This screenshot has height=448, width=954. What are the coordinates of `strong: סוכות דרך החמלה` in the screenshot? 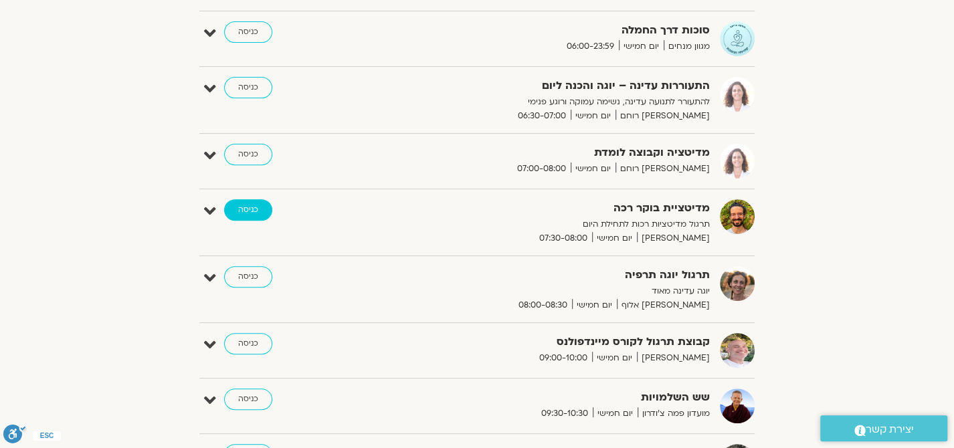 It's located at (546, 30).